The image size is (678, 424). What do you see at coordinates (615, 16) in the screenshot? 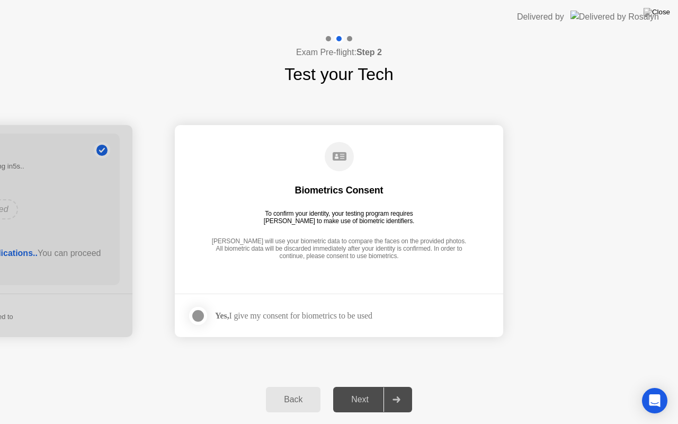
I see `img: Delivered by Rosalyn` at bounding box center [615, 16].